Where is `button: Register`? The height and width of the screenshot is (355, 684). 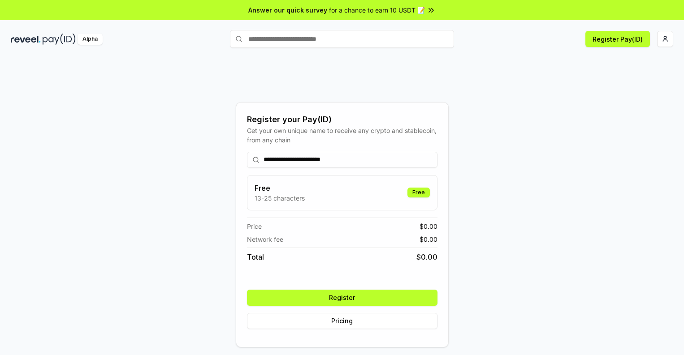 button: Register is located at coordinates (342, 298).